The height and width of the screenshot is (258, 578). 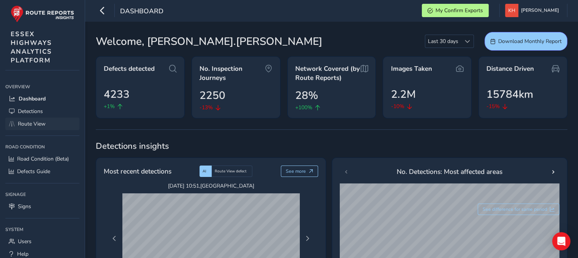 I want to click on button: Download Monthly Report, so click(x=526, y=41).